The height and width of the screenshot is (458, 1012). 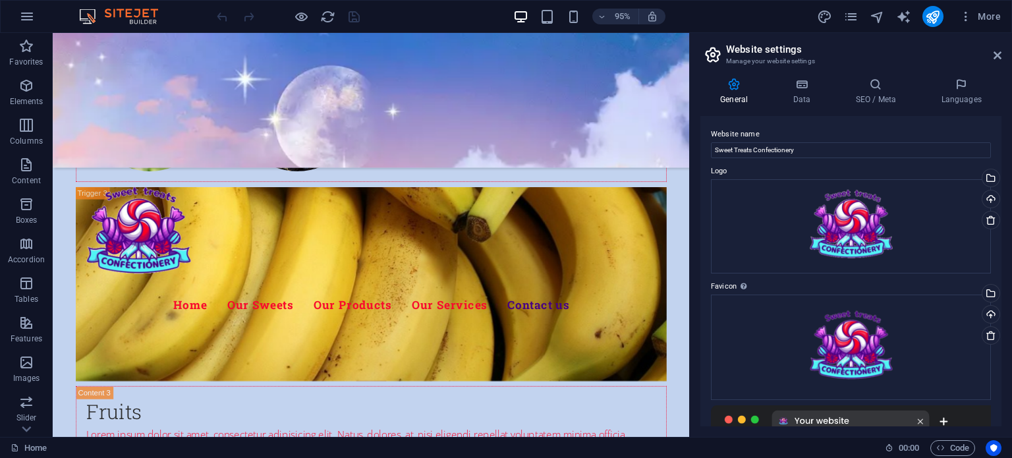 I want to click on button: Click here to leave preview mode and continue editing, so click(x=301, y=16).